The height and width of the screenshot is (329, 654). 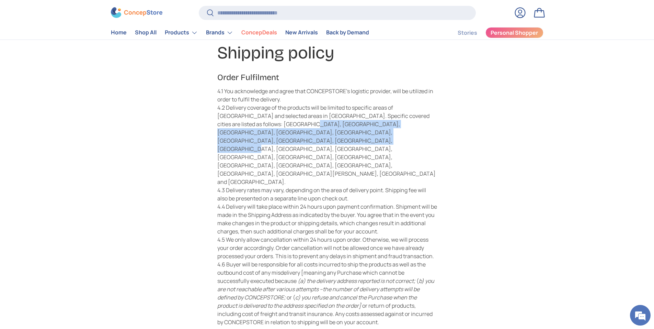 What do you see at coordinates (515, 33) in the screenshot?
I see `span: Personal Shopper` at bounding box center [515, 33].